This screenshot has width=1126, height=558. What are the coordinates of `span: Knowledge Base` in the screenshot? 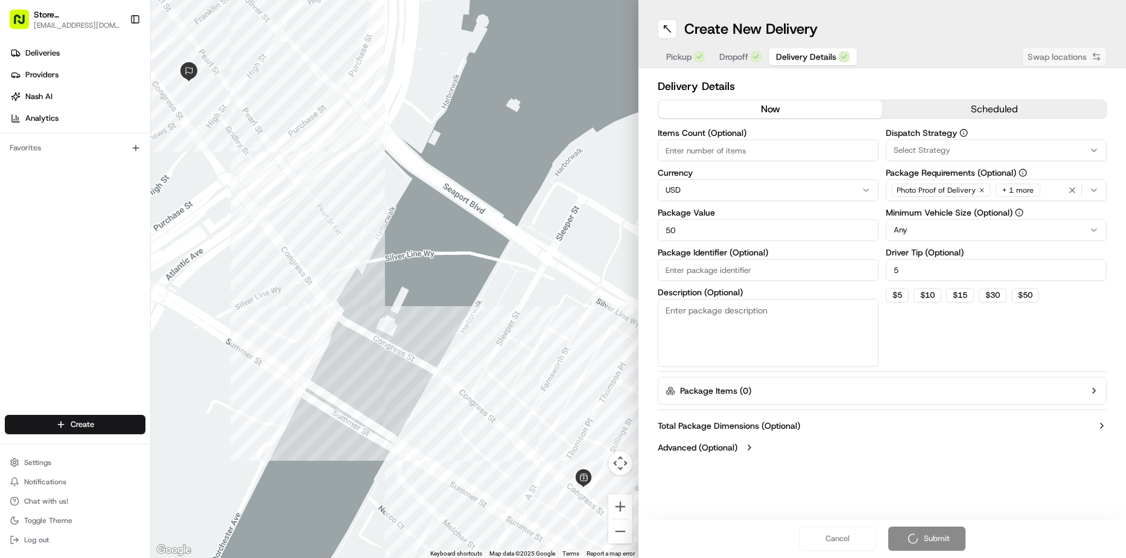 It's located at (58, 243).